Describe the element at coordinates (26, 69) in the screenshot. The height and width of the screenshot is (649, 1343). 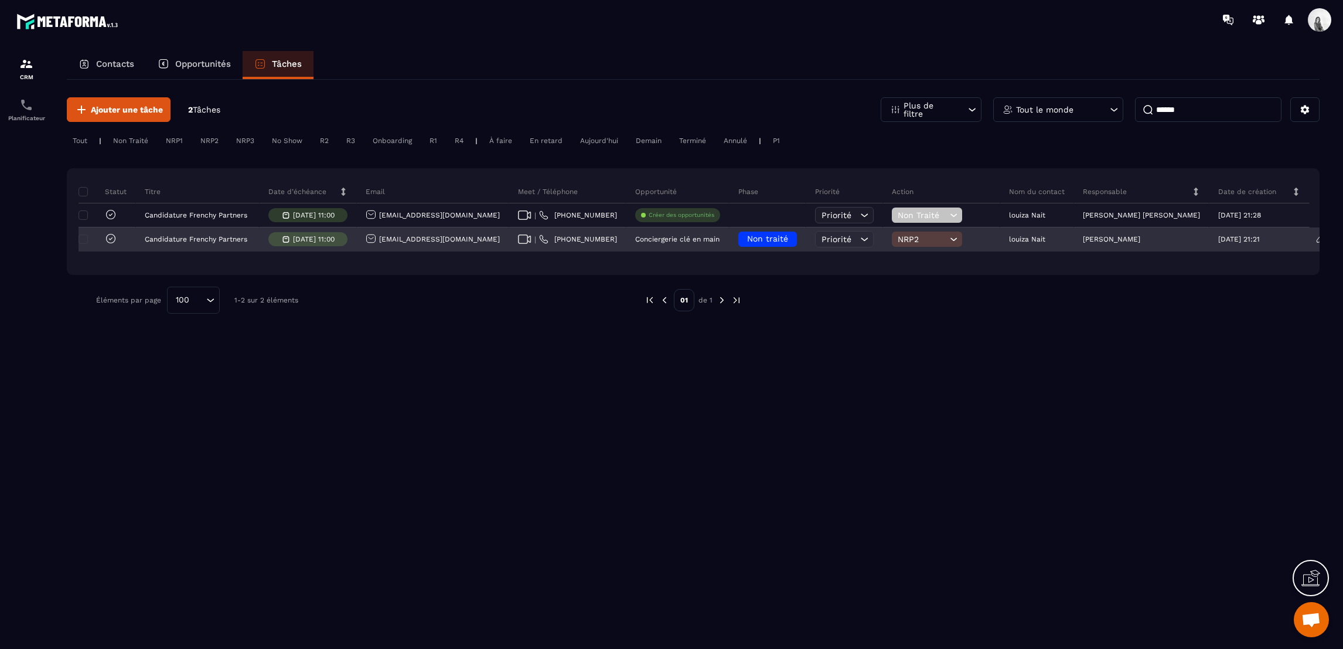
I see `a: formationformationCRM` at that location.